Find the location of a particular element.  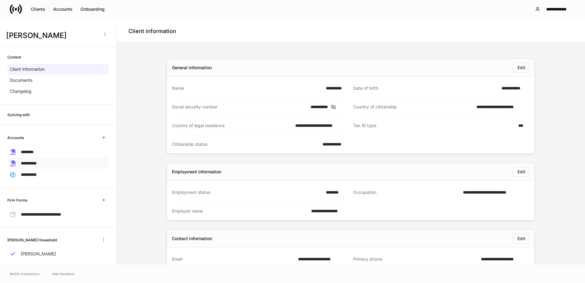

div: Clients is located at coordinates (38, 9).